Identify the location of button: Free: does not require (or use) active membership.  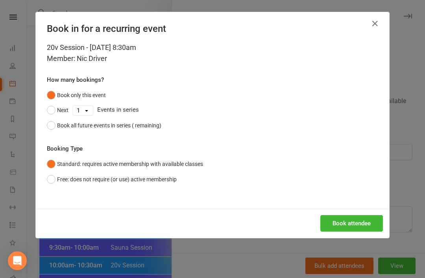
(112, 180).